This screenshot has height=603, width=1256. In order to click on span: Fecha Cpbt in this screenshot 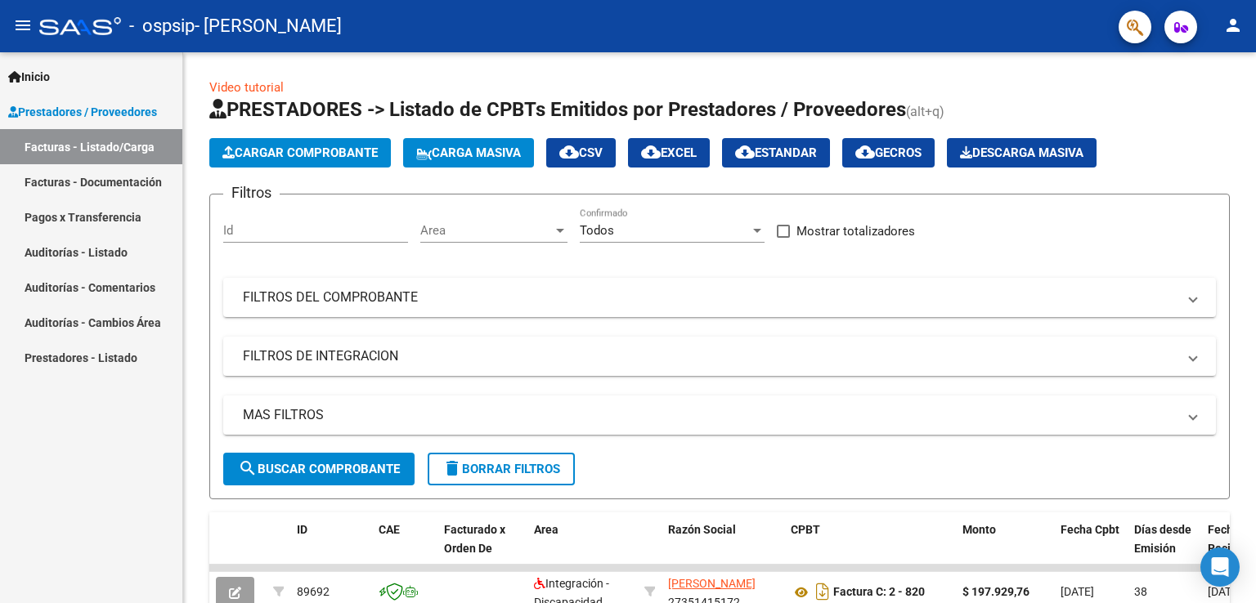, I will do `click(1090, 530)`.